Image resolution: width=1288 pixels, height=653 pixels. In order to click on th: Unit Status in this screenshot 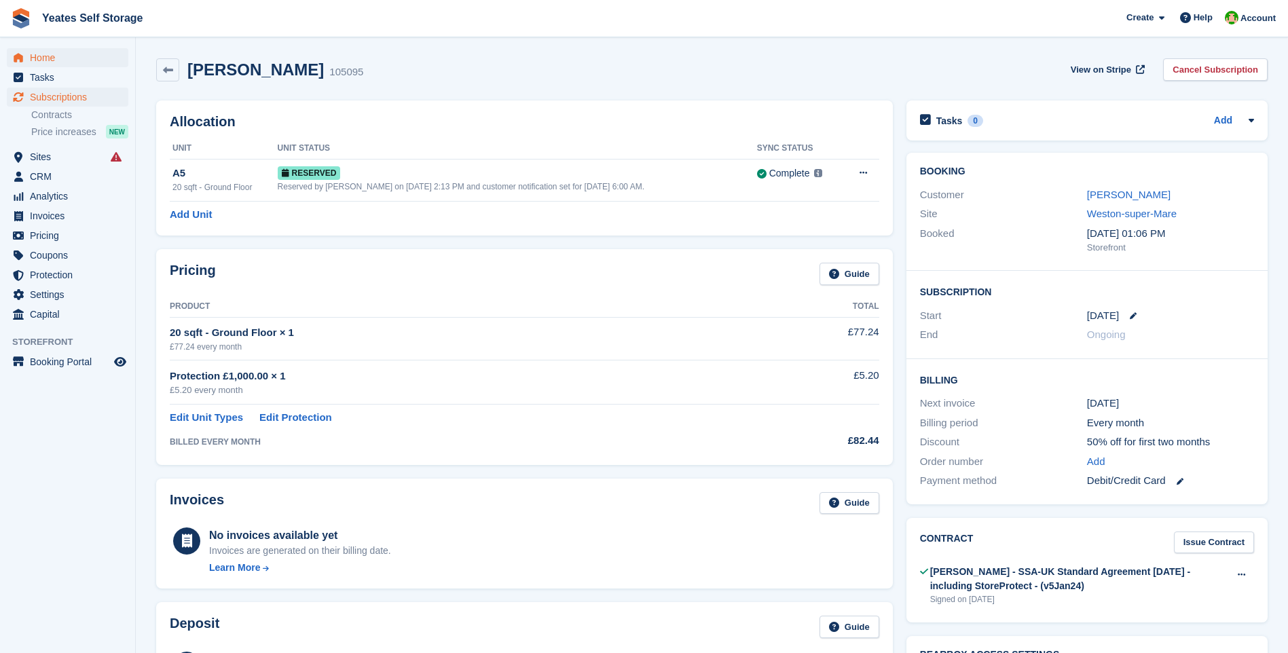, I will do `click(517, 149)`.